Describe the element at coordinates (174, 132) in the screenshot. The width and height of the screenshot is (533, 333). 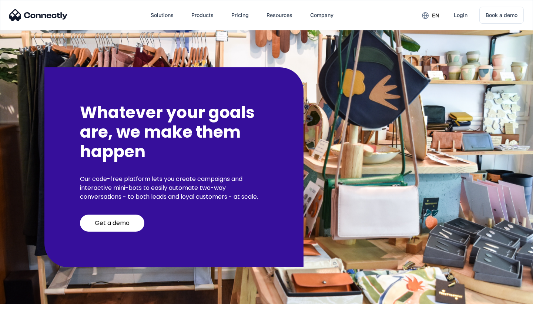
I see `h2: Whatever your goals are, we make them happen` at that location.